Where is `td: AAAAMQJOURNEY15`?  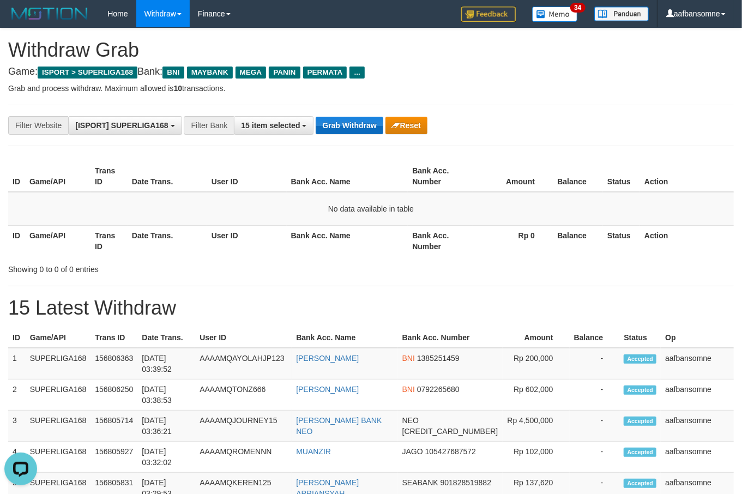 td: AAAAMQJOURNEY15 is located at coordinates (243, 426).